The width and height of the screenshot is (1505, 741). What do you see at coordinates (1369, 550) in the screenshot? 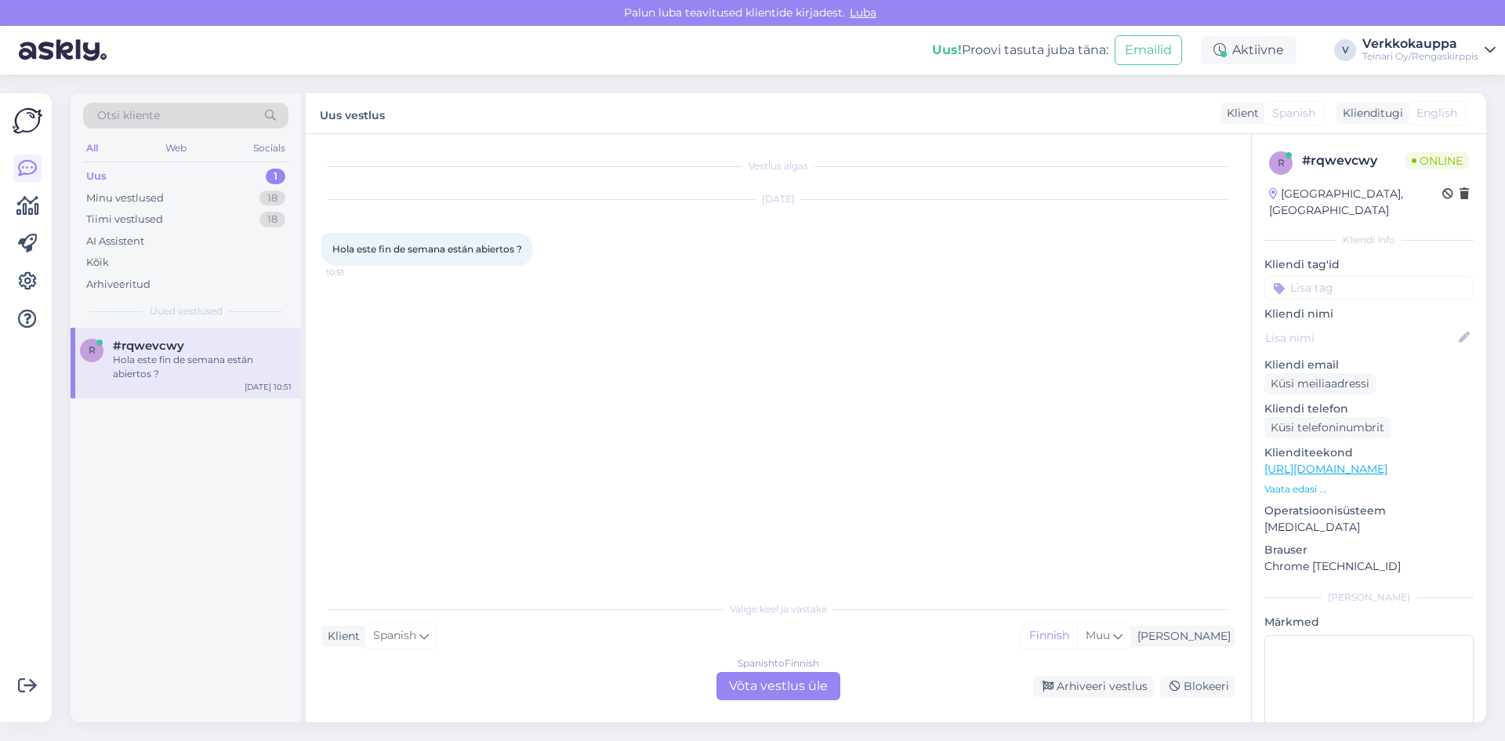
I see `p: Brauser` at bounding box center [1369, 550].